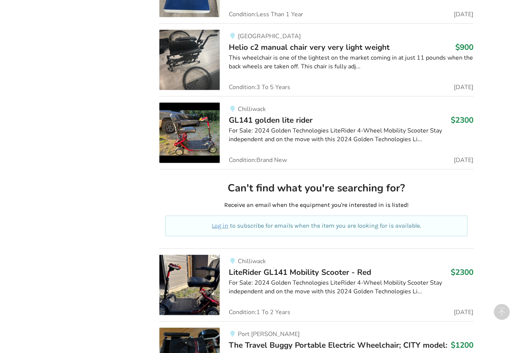  Describe the element at coordinates (351, 62) in the screenshot. I see `div: This wheelchair is one of the lightest on the market coming in at just 11 pounds when the back wh...` at that location.